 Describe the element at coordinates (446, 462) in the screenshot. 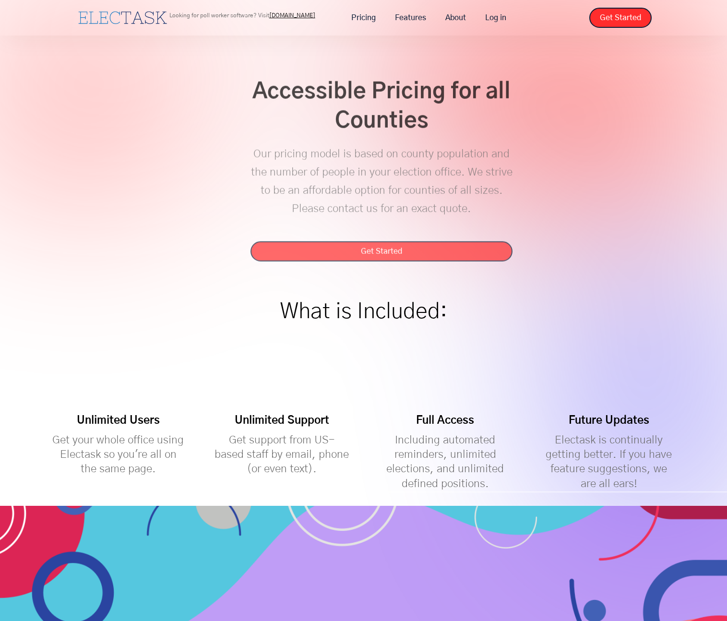

I see `p: Including automated reminders, unlimited elections, and unlimited defined positions.` at that location.